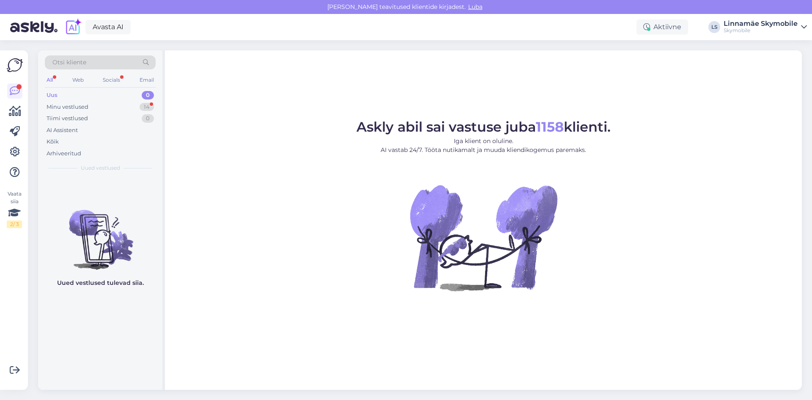  I want to click on div: Web, so click(78, 80).